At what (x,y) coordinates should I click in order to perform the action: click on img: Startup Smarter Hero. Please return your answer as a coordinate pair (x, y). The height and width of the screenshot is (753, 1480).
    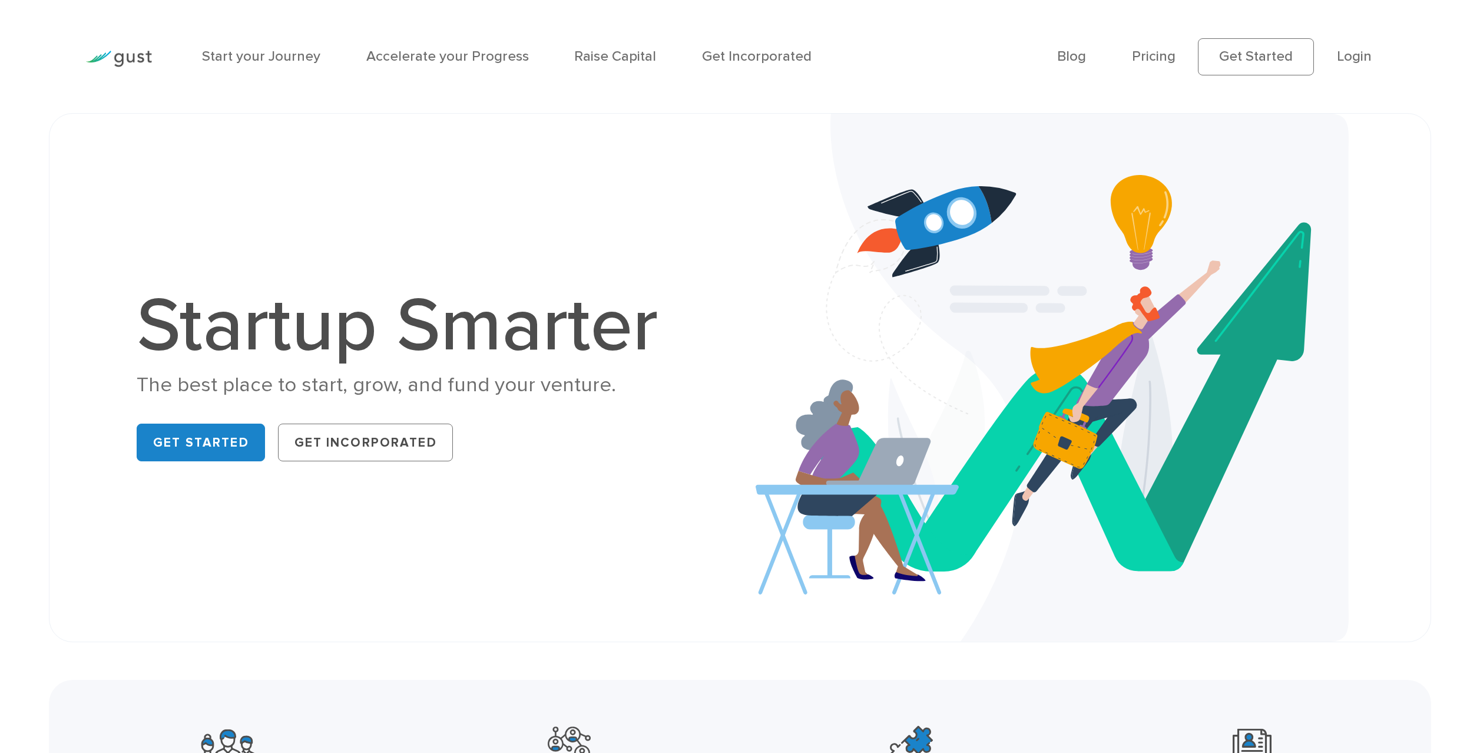
    Looking at the image, I should click on (1052, 377).